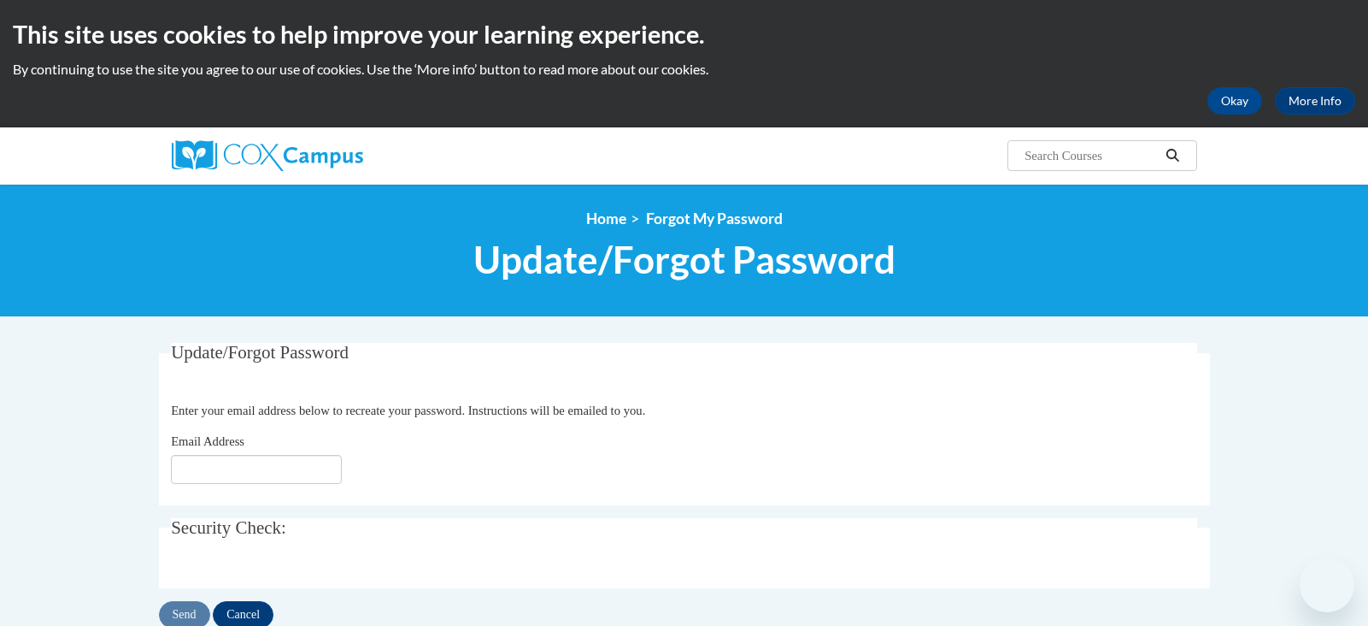 The image size is (1368, 626). What do you see at coordinates (684, 34) in the screenshot?
I see `h2: This site uses cookies to help improve your learning experience.` at bounding box center [684, 34].